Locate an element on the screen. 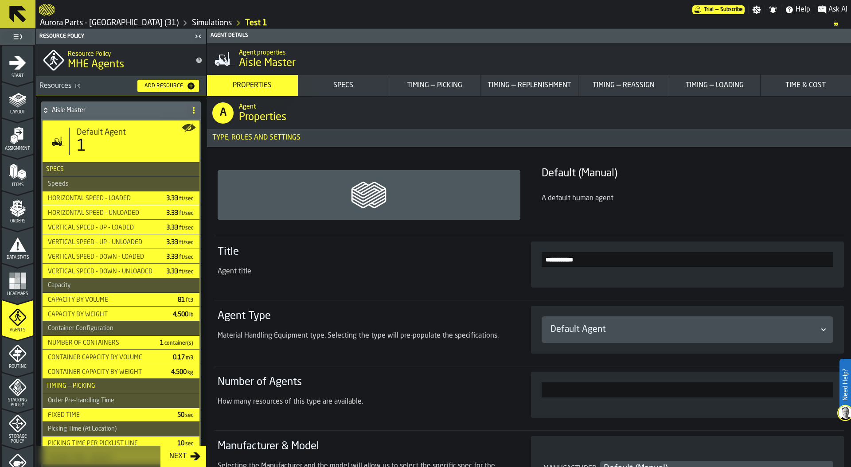 Image resolution: width=851 pixels, height=467 pixels. div: Container Configuration is located at coordinates (81, 329).